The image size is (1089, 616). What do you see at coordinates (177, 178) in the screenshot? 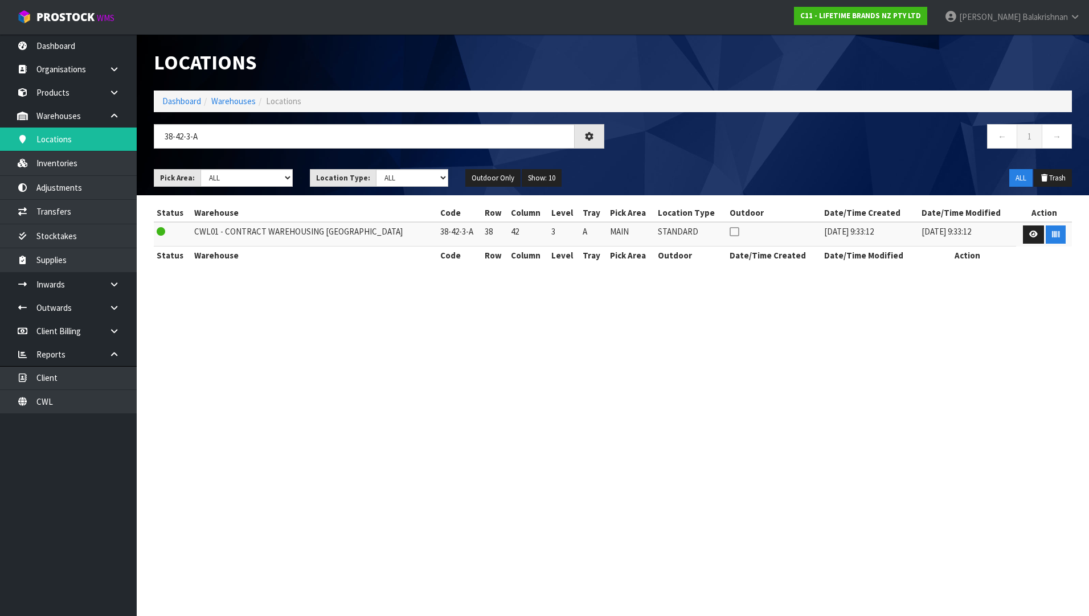
I see `strong: Pick Area:` at bounding box center [177, 178].